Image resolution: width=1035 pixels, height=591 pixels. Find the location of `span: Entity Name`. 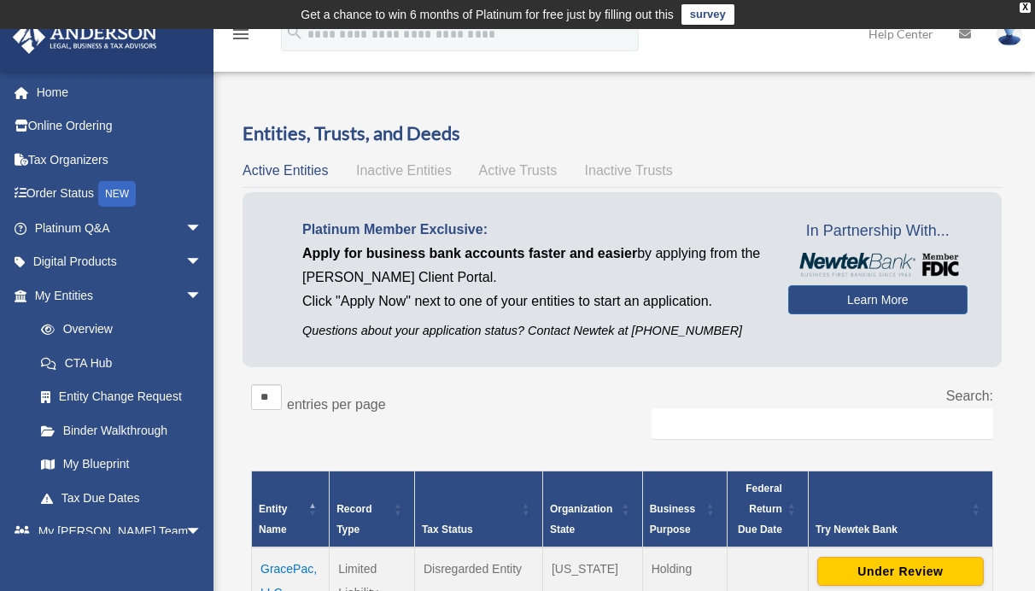

span: Entity Name is located at coordinates (273, 519).